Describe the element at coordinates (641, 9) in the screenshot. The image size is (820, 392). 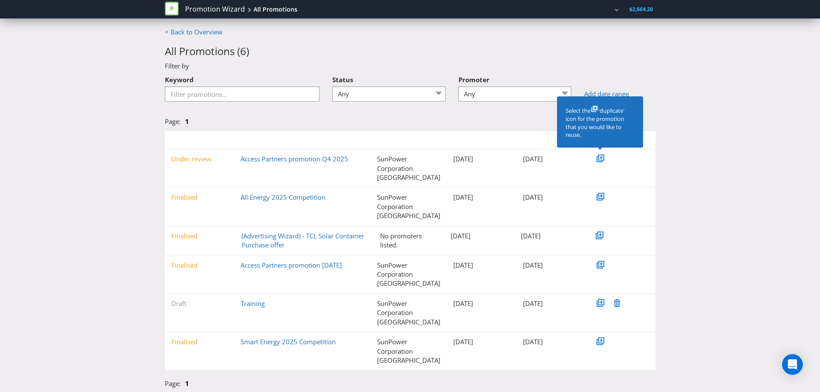
I see `span: $2,664.20` at that location.